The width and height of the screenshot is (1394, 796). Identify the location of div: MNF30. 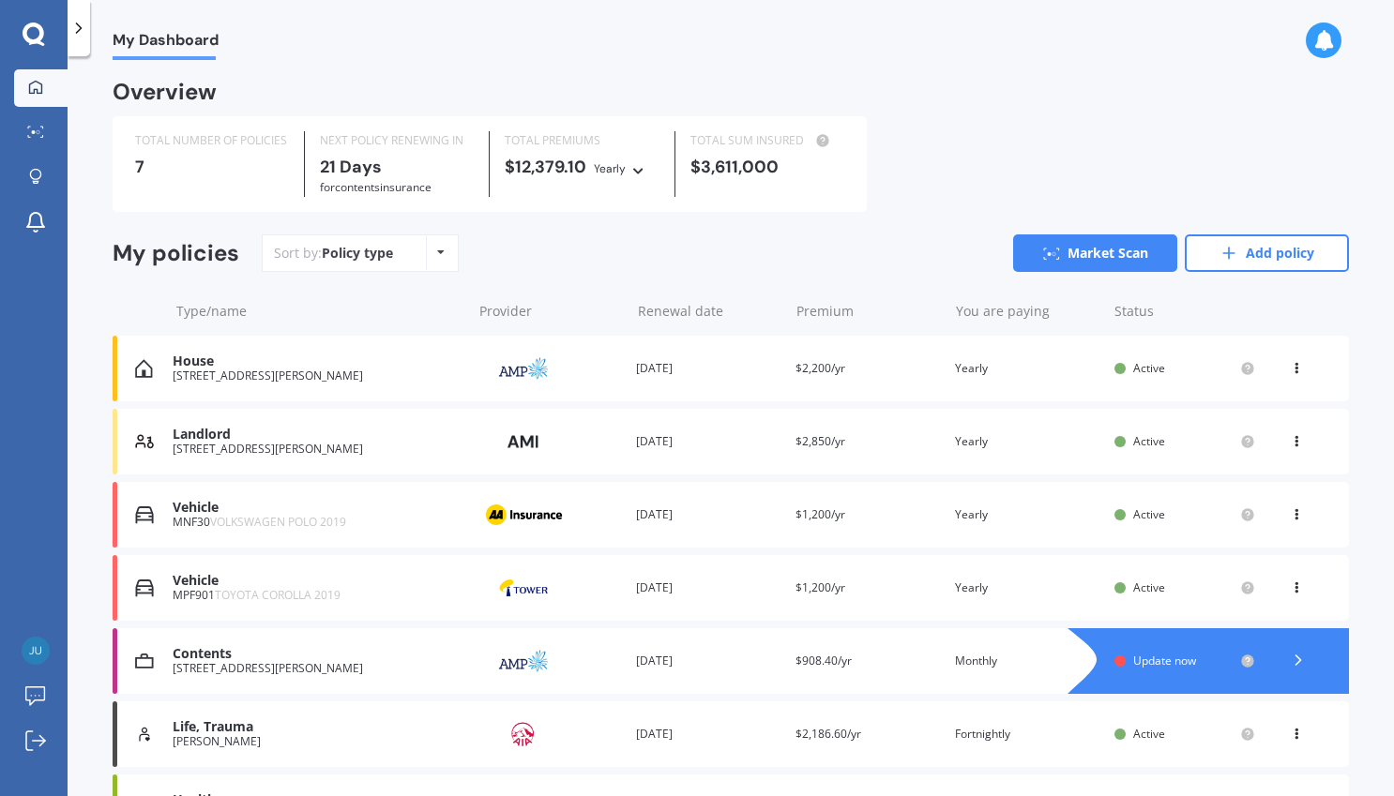
(317, 523).